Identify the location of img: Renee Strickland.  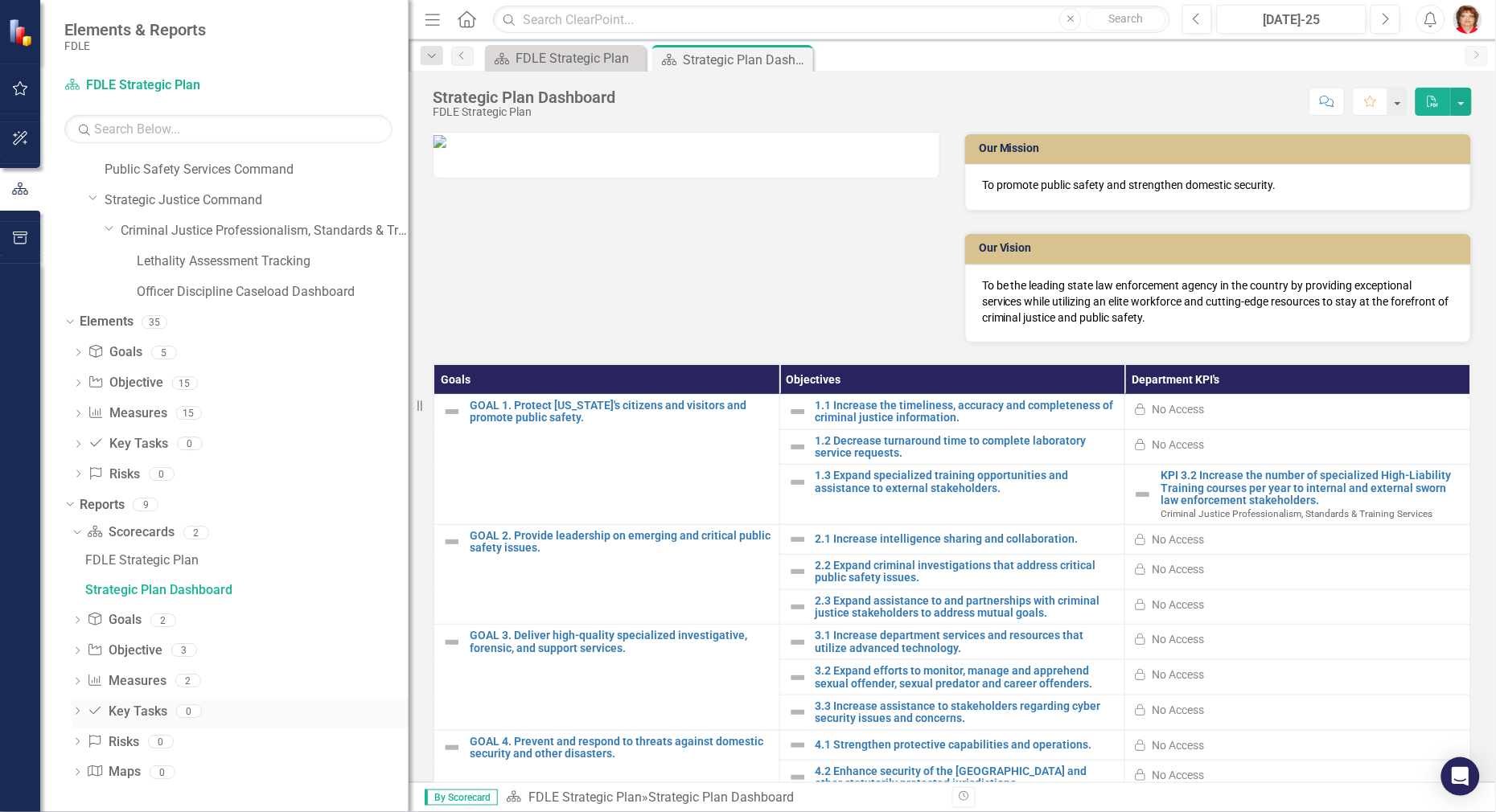
(1468, 19).